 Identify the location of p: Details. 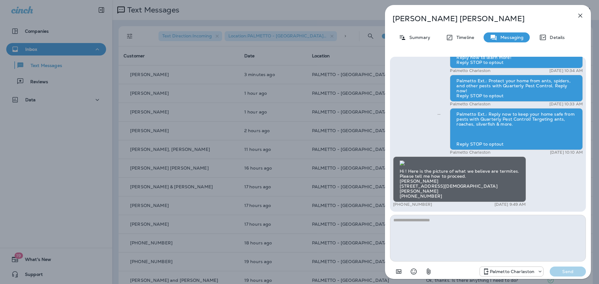
(556, 37).